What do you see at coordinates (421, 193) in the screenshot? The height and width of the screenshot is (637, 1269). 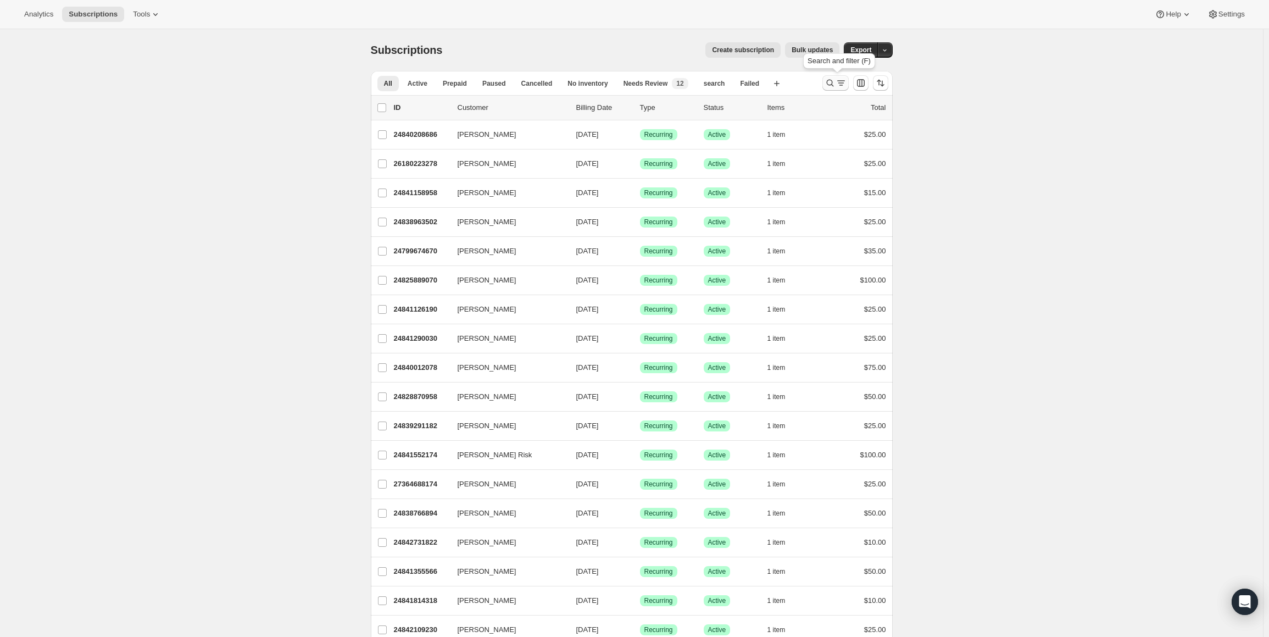 I see `p: 24841158958` at bounding box center [421, 193].